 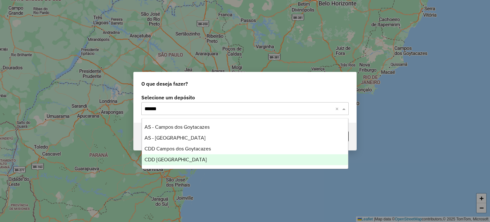 What do you see at coordinates (178, 148) in the screenshot?
I see `span: CDD Campos dos Goytacazes` at bounding box center [178, 148].